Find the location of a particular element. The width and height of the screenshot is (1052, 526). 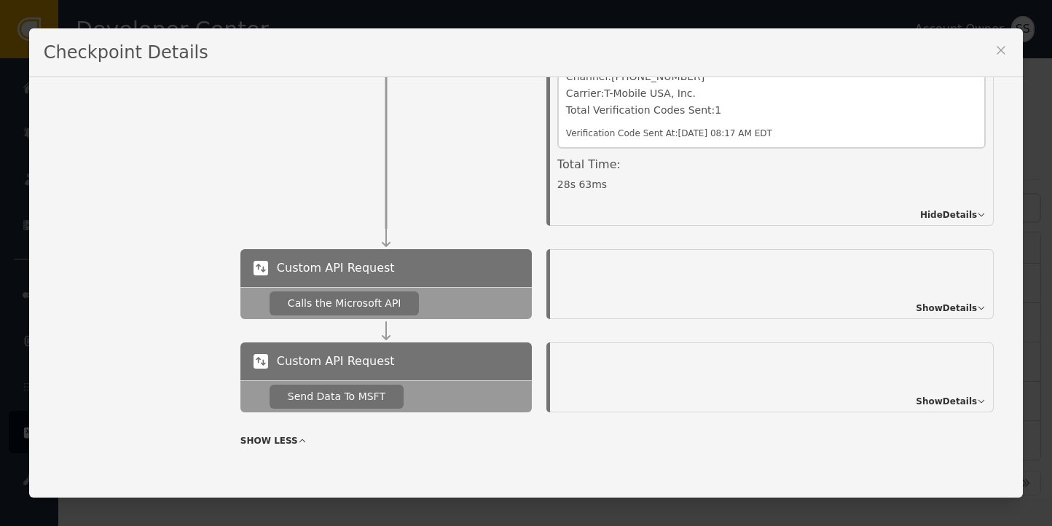

div: Checkpoint Details is located at coordinates (526, 52).